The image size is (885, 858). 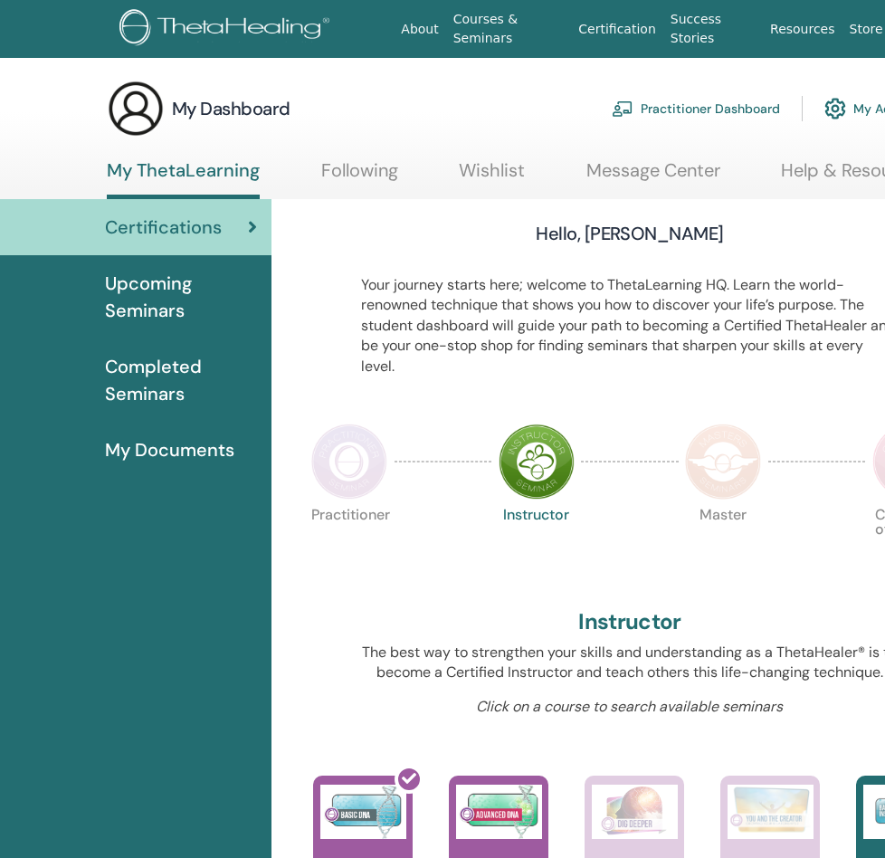 I want to click on span: Completed Seminars, so click(x=181, y=380).